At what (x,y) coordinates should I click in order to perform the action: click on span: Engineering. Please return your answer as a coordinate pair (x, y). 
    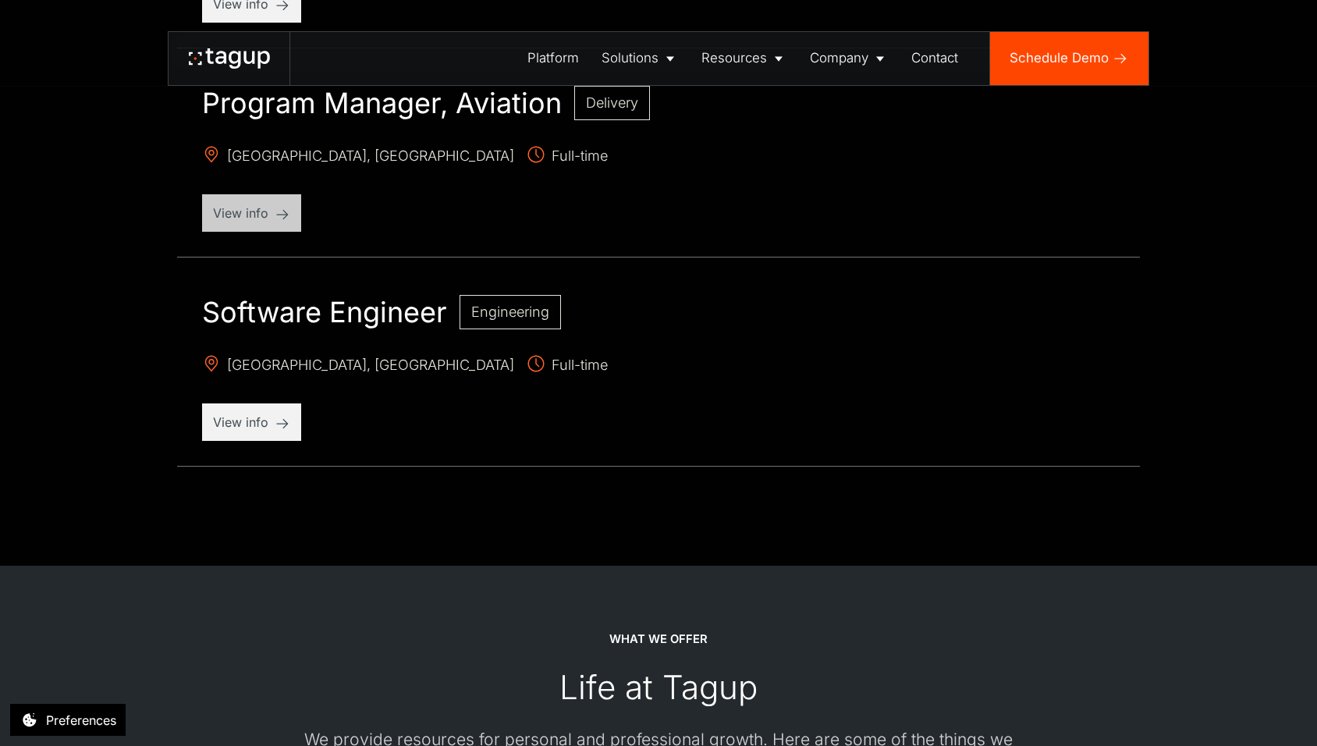
    Looking at the image, I should click on (510, 311).